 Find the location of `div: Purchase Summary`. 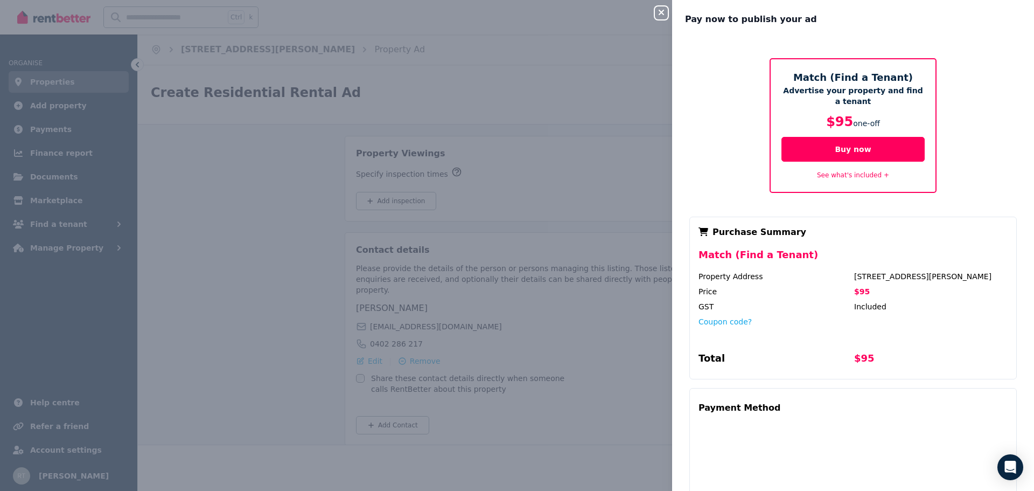

div: Purchase Summary is located at coordinates (853, 232).